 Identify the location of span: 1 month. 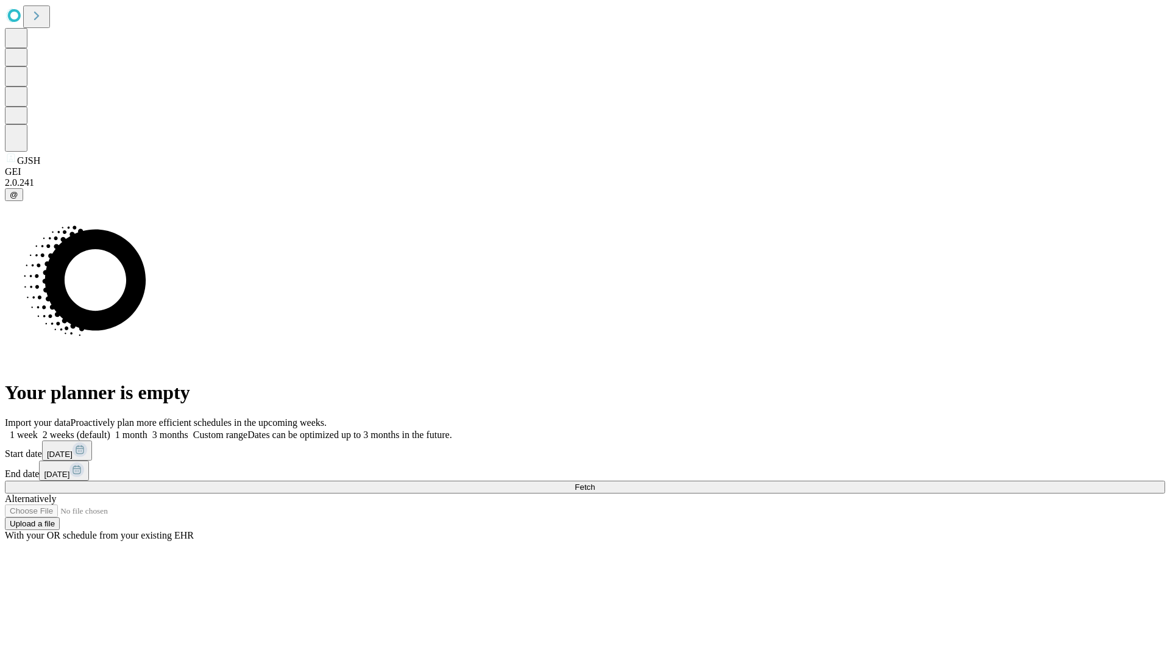
(131, 434).